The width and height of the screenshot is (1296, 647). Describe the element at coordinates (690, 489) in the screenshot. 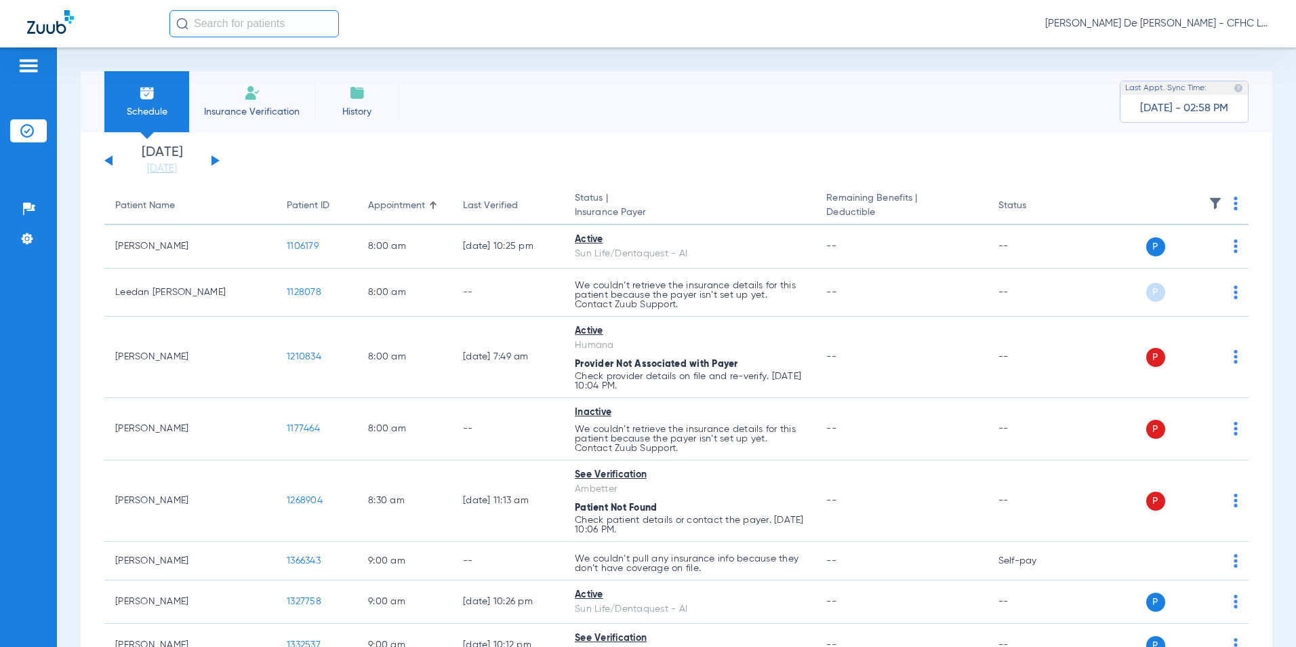

I see `div: Ambetter` at that location.